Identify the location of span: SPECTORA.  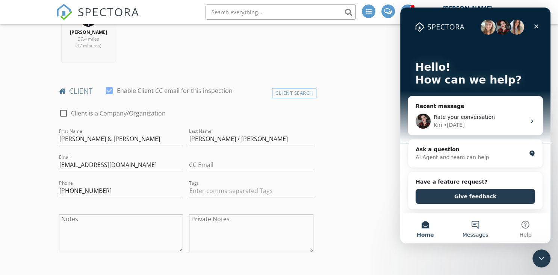
(109, 12).